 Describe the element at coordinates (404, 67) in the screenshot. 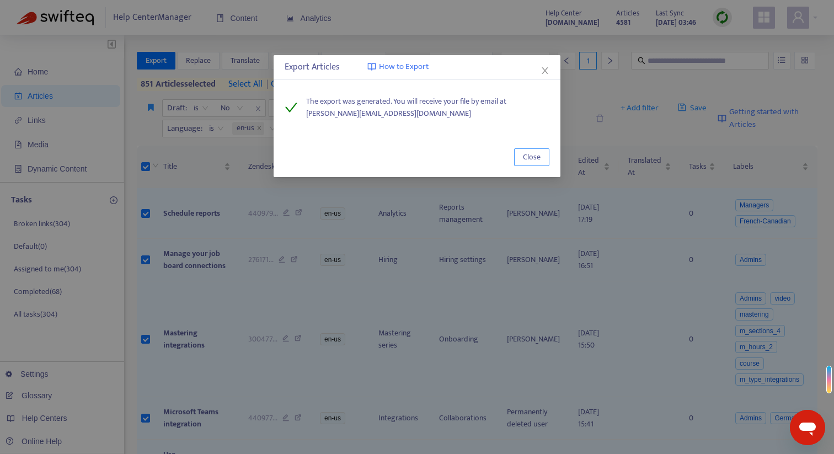

I see `span: How to Export` at that location.